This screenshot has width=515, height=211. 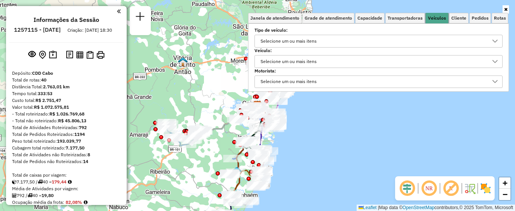 I want to click on span: Rotas, so click(x=500, y=18).